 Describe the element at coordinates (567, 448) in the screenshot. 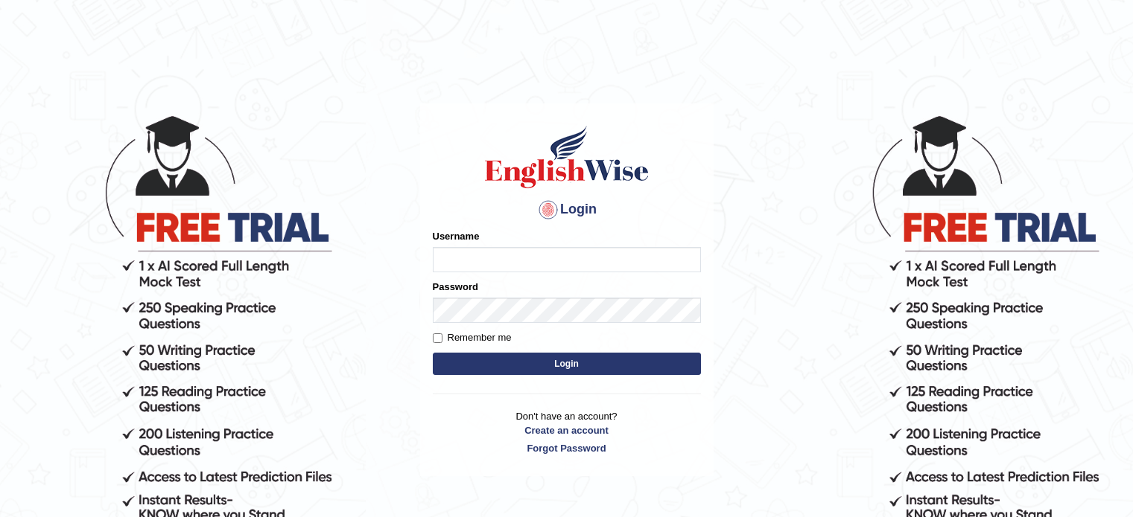

I see `a: Forgot Password` at that location.